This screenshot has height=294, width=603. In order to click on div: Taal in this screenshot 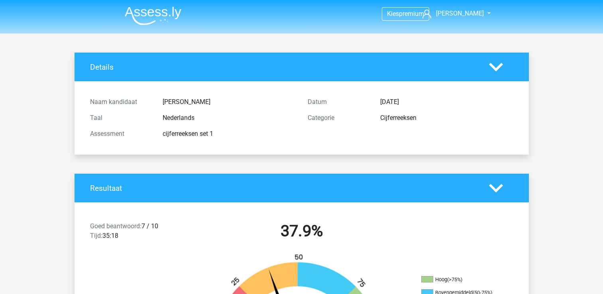, I will do `click(120, 118)`.